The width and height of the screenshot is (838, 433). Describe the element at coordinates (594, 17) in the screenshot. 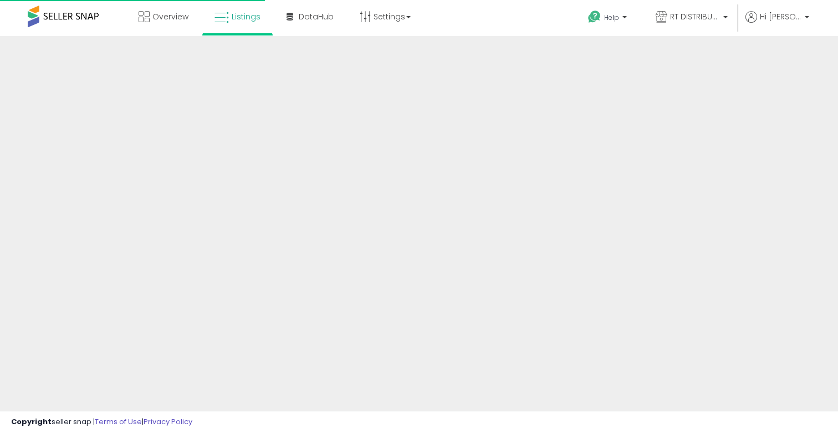

I see `i: Get Help` at that location.